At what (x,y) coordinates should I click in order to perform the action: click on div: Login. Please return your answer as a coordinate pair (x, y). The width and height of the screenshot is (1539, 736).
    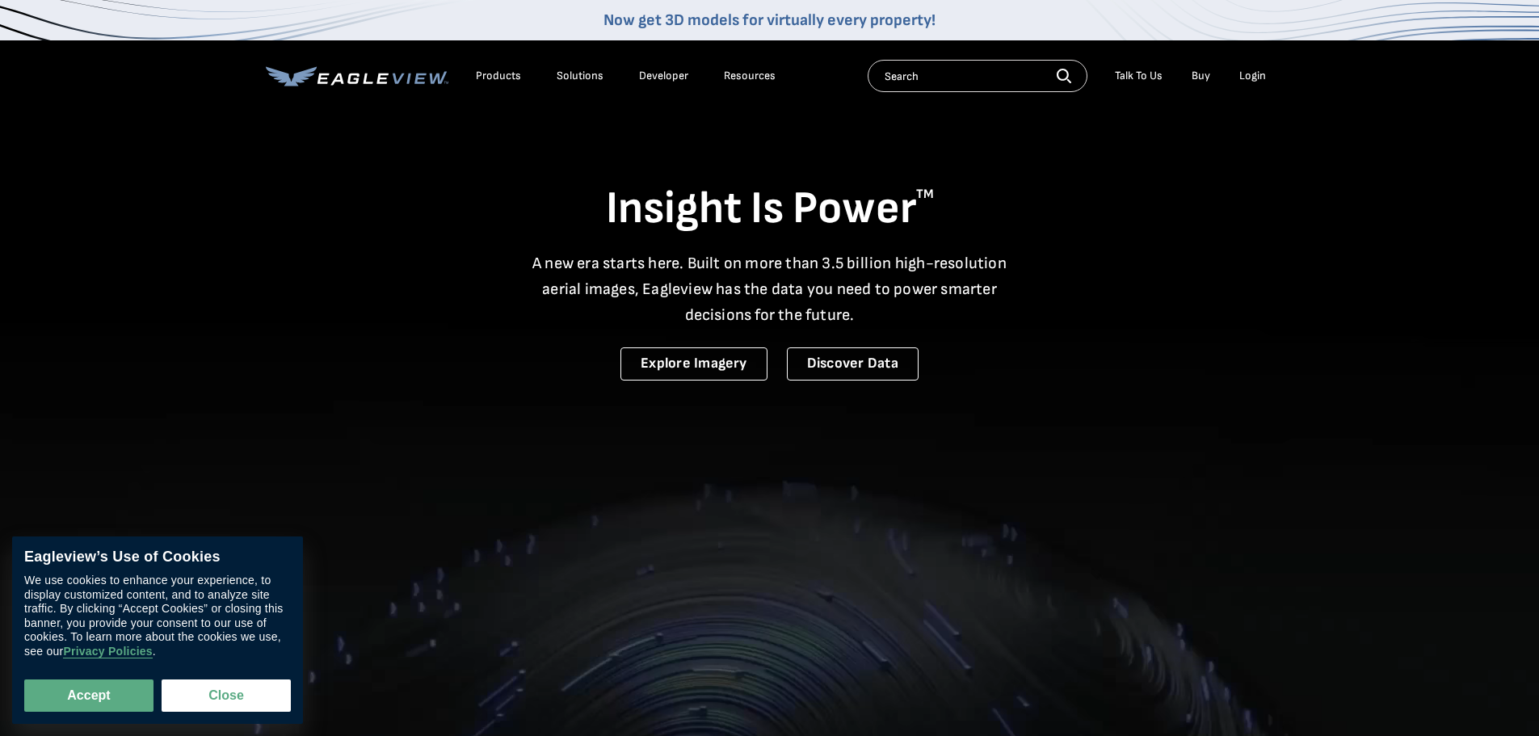
    Looking at the image, I should click on (1253, 76).